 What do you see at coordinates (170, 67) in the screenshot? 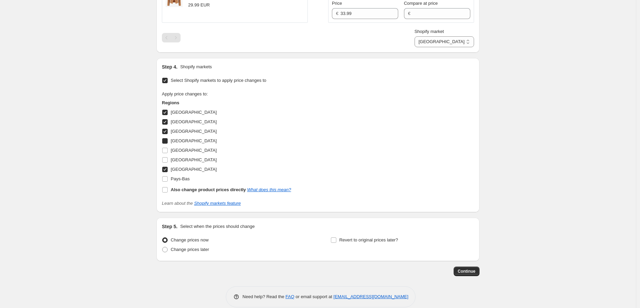
I see `h2: Step 4.` at bounding box center [170, 67].